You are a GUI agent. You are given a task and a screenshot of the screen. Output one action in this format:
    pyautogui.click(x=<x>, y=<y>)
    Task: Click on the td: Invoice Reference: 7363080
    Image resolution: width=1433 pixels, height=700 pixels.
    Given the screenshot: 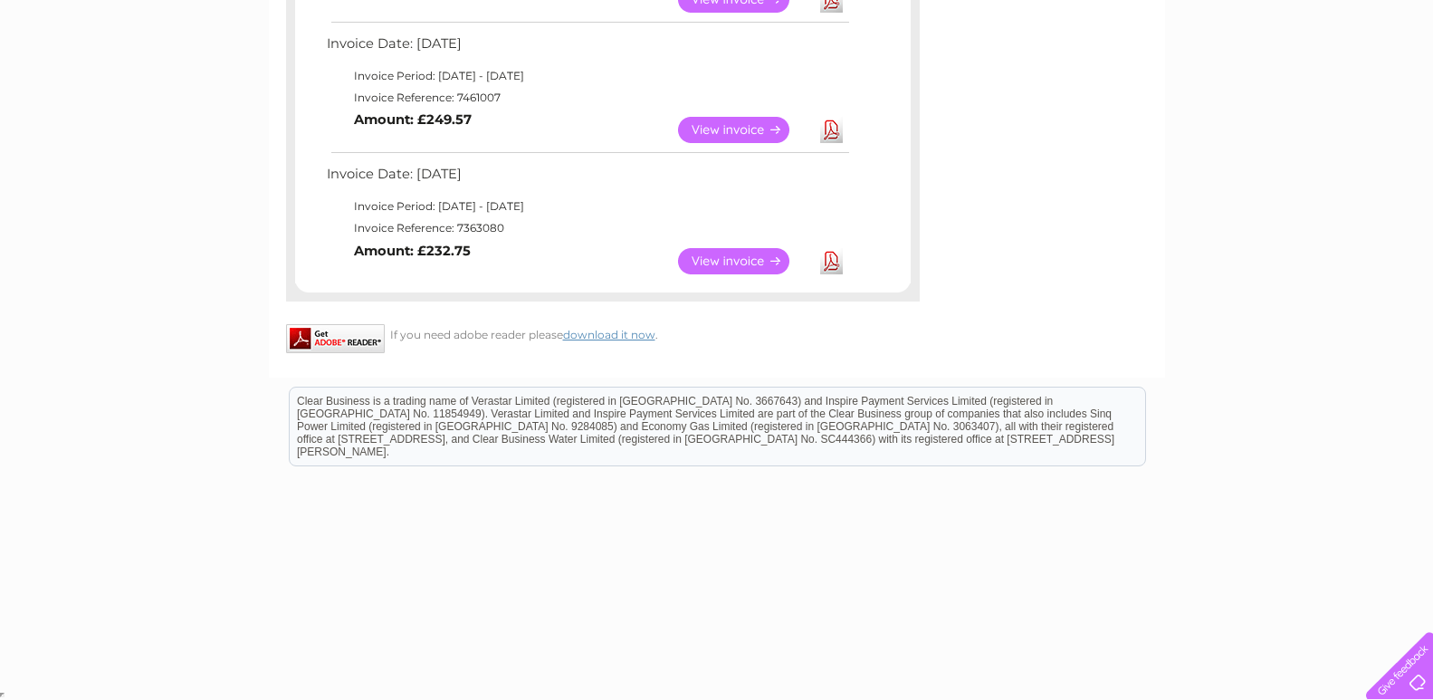 What is the action you would take?
    pyautogui.click(x=587, y=228)
    